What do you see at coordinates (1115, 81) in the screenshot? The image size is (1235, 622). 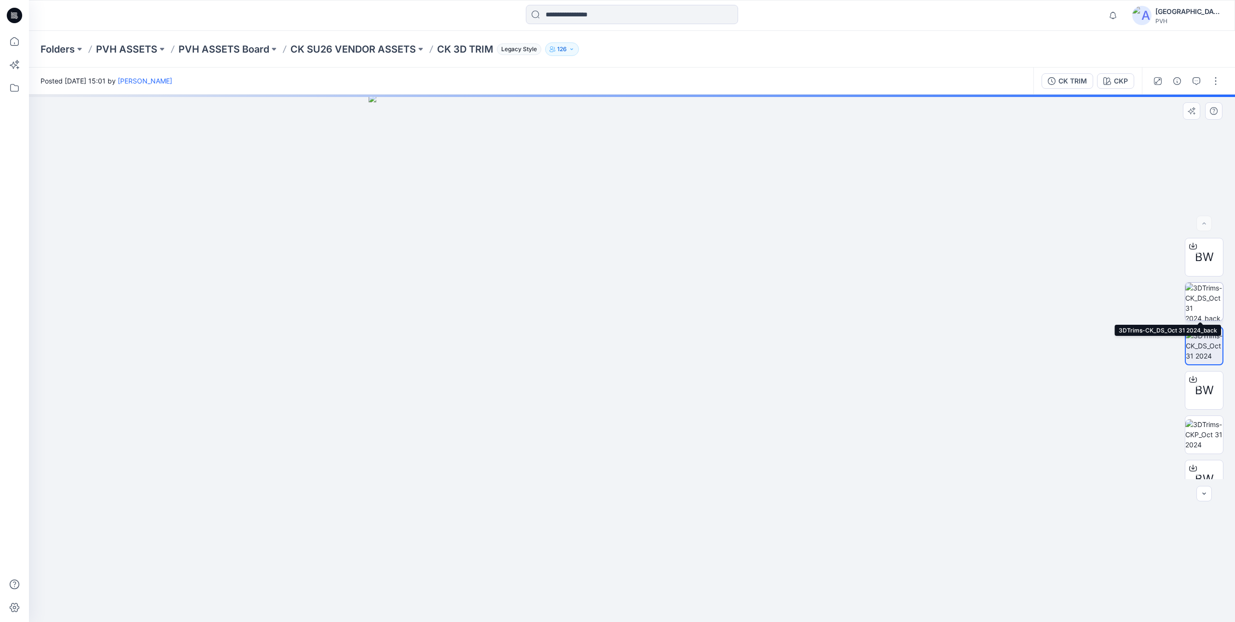 I see `button: CKP` at bounding box center [1115, 81].